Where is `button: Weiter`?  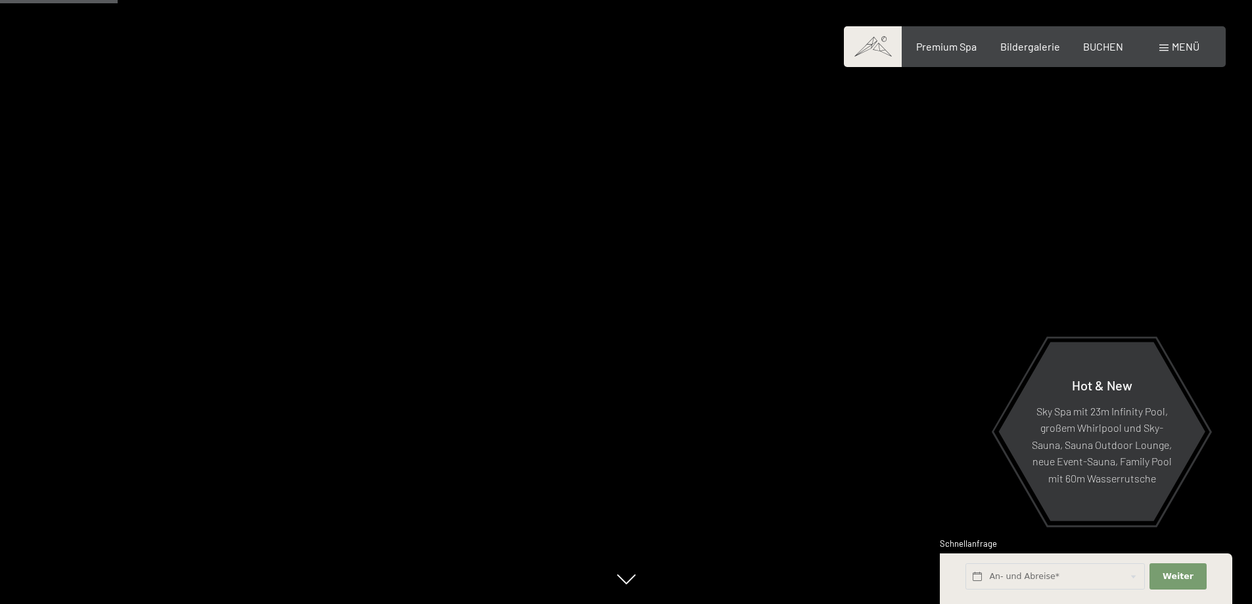 button: Weiter is located at coordinates (1178, 576).